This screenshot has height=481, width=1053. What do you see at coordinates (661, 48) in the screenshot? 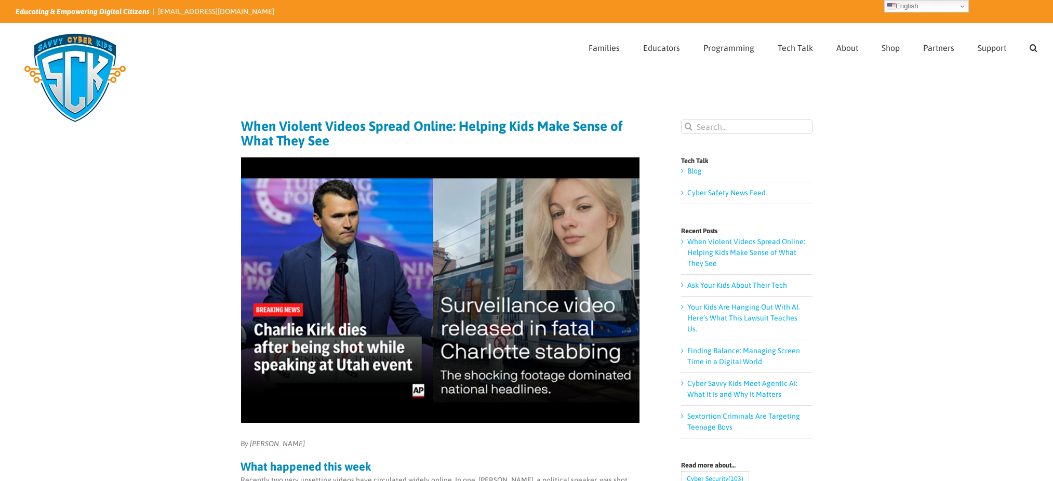
I see `span: Educators` at bounding box center [661, 48].